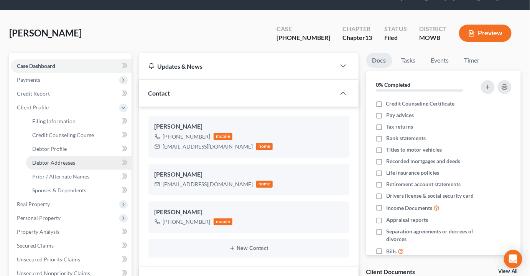  Describe the element at coordinates (79, 163) in the screenshot. I see `a: Debtor Addresses` at that location.